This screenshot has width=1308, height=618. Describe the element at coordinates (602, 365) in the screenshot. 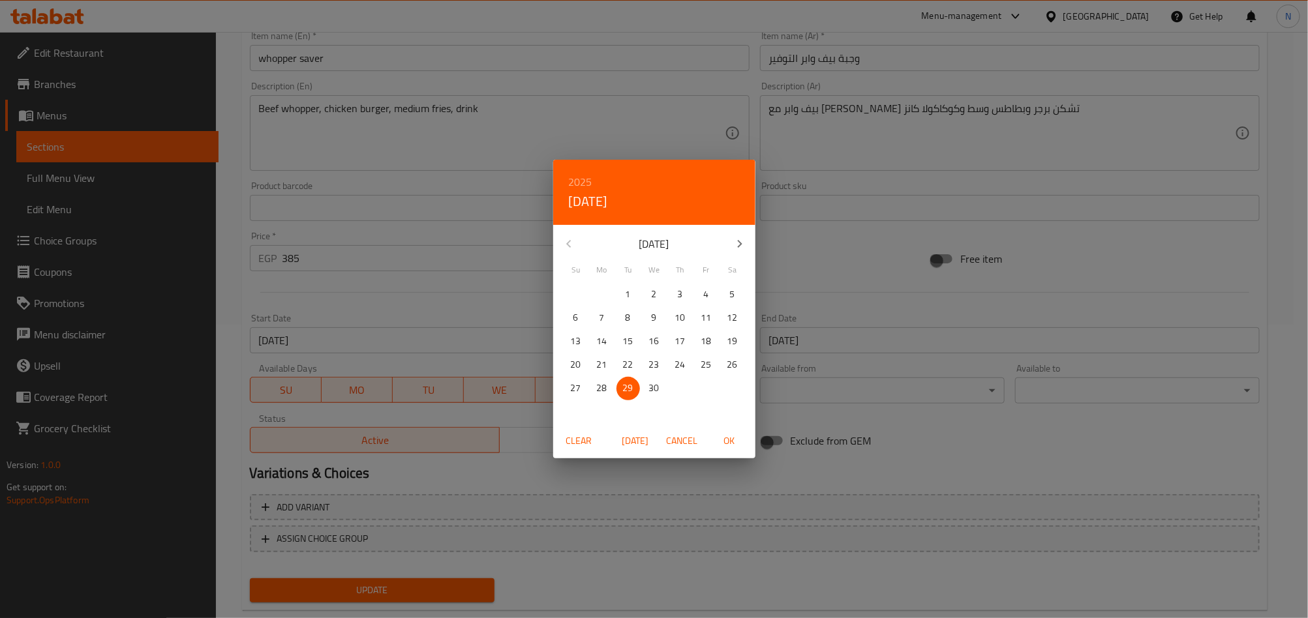

I see `p: 21` at that location.